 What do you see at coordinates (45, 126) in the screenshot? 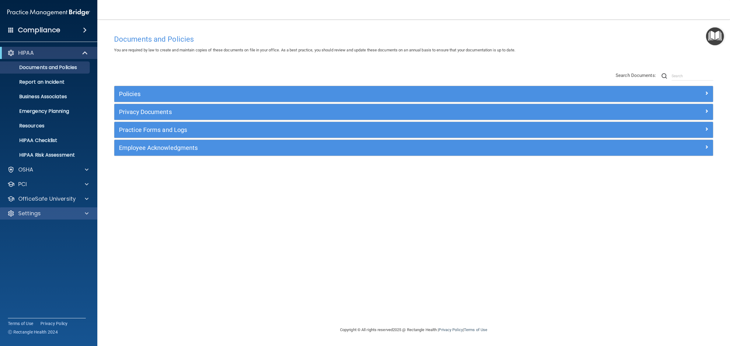
I see `p: Resources` at bounding box center [45, 126].